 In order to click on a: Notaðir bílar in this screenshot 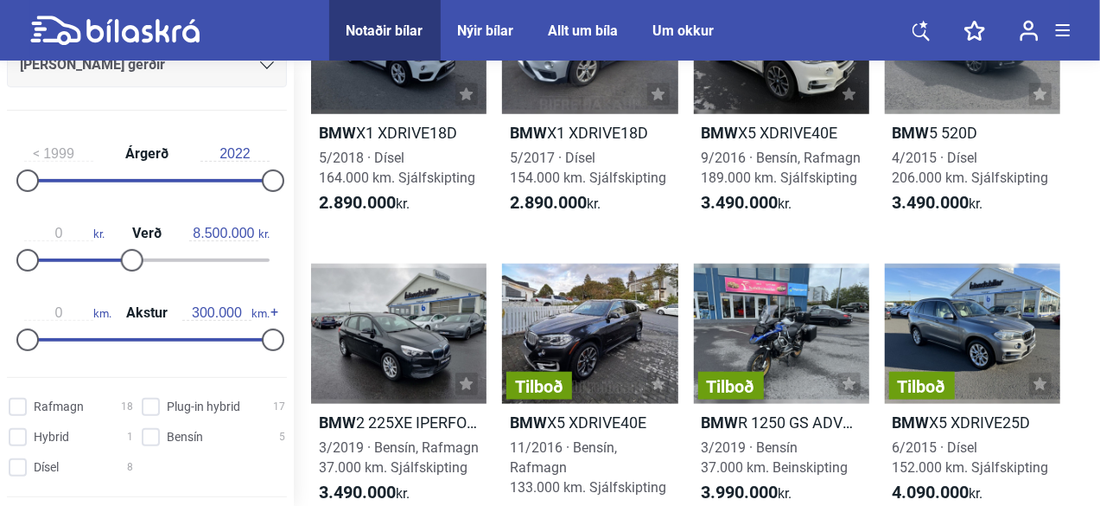, I will do `click(385, 30)`.